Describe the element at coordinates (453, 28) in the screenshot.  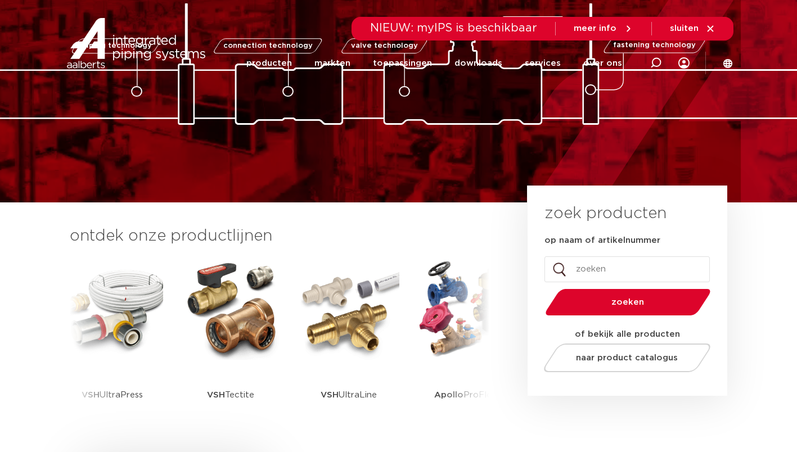
I see `span: NIEUW: myIPS is beschikbaar` at that location.